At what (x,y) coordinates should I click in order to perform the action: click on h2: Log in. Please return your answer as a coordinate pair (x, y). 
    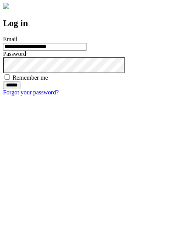
    Looking at the image, I should click on (85, 23).